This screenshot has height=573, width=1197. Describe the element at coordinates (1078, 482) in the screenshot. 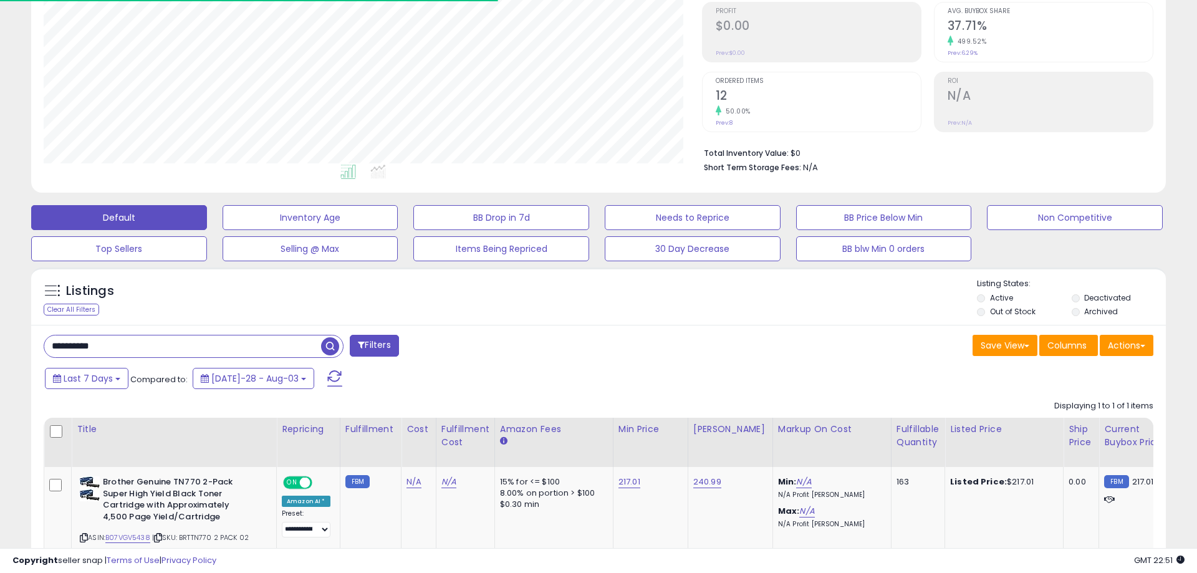

I see `div: 0.00` at that location.